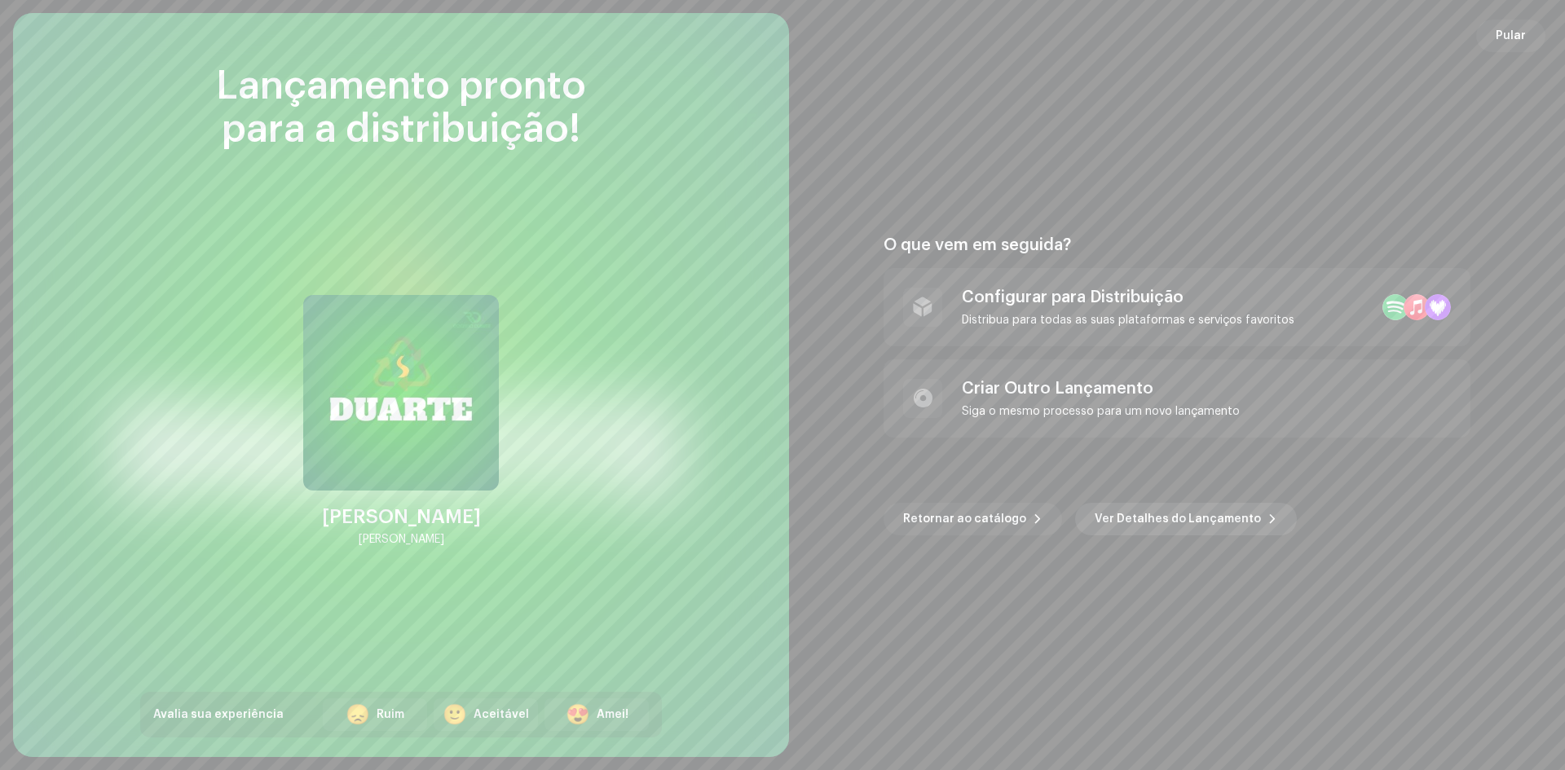 The width and height of the screenshot is (1565, 770). What do you see at coordinates (218, 715) in the screenshot?
I see `span: Avalia sua experiência` at bounding box center [218, 715].